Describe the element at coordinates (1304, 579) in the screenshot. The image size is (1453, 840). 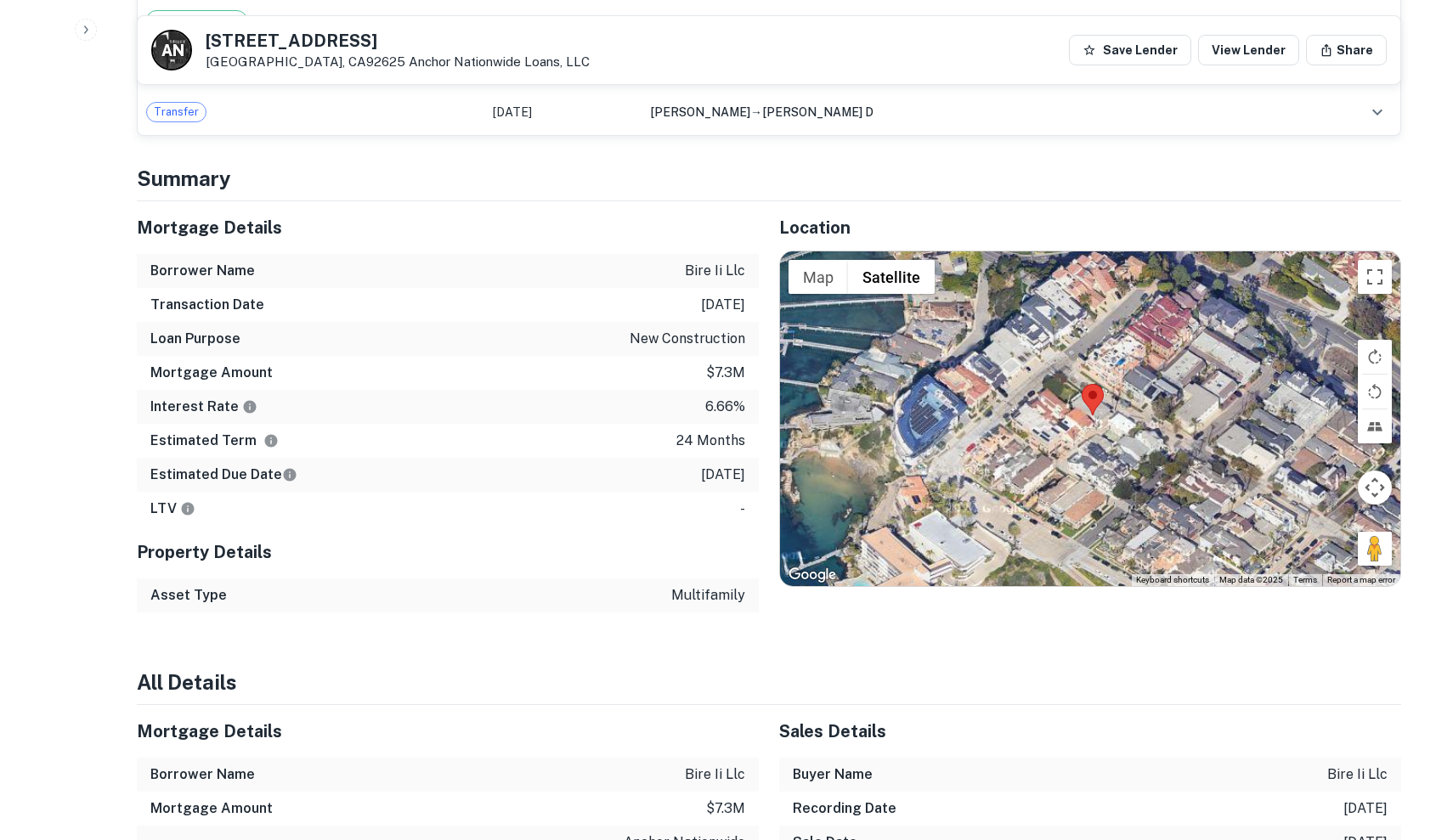
I see `a: Terms (opens in new tab)` at that location.